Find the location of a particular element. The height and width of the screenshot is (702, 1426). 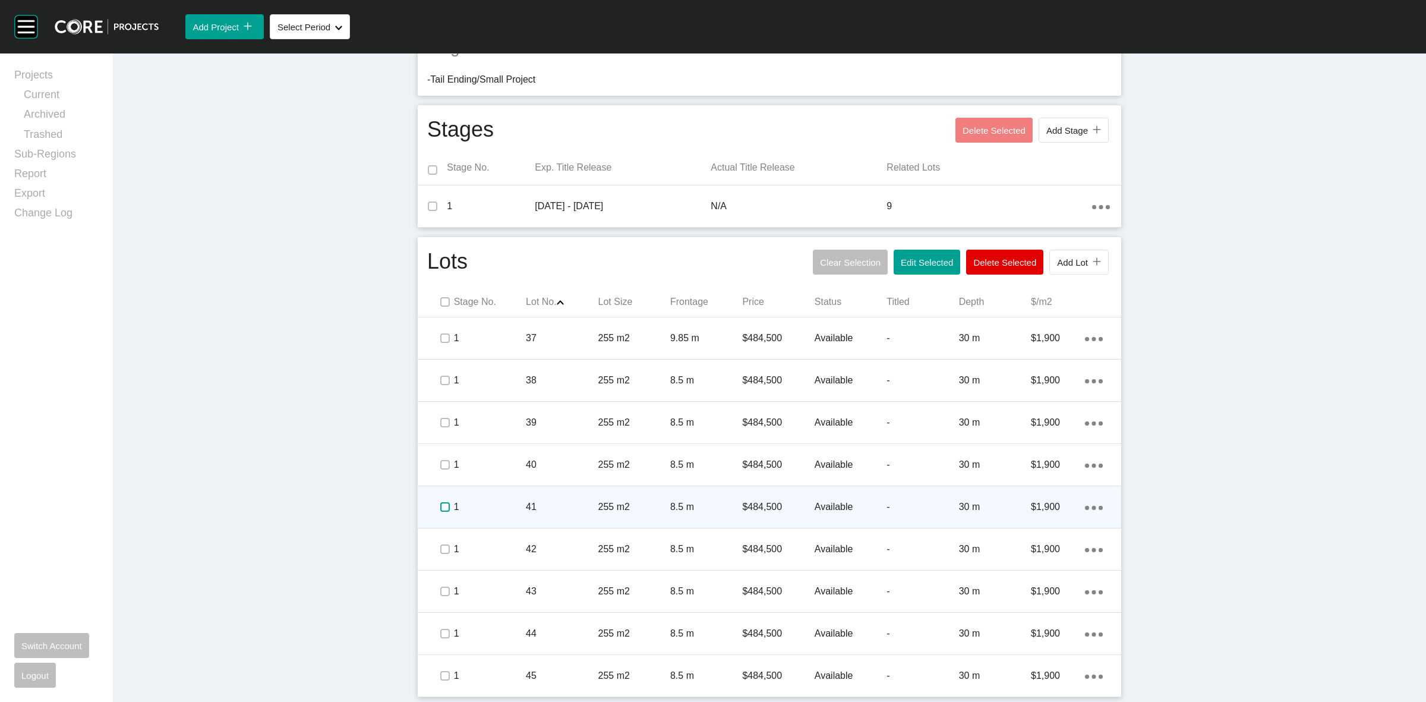

p: Lot Size is located at coordinates (634, 302).